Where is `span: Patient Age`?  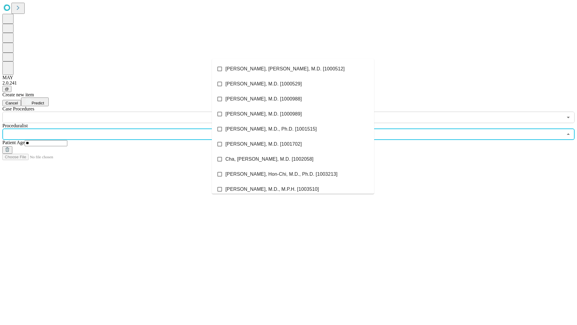 span: Patient Age is located at coordinates (14, 142).